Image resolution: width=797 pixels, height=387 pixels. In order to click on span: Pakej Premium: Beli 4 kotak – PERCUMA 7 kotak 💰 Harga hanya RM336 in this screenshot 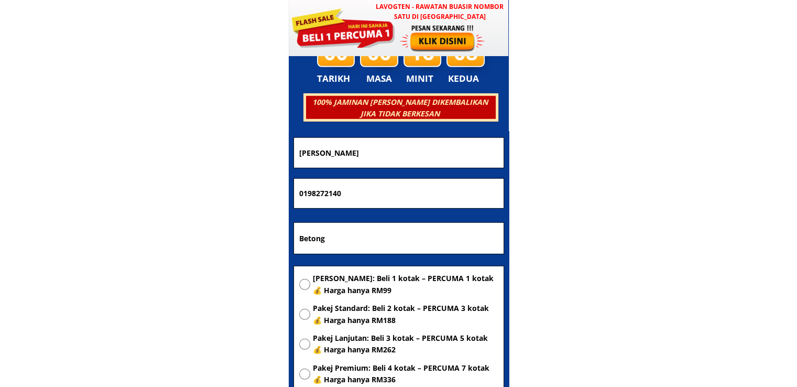, I will do `click(405, 374)`.